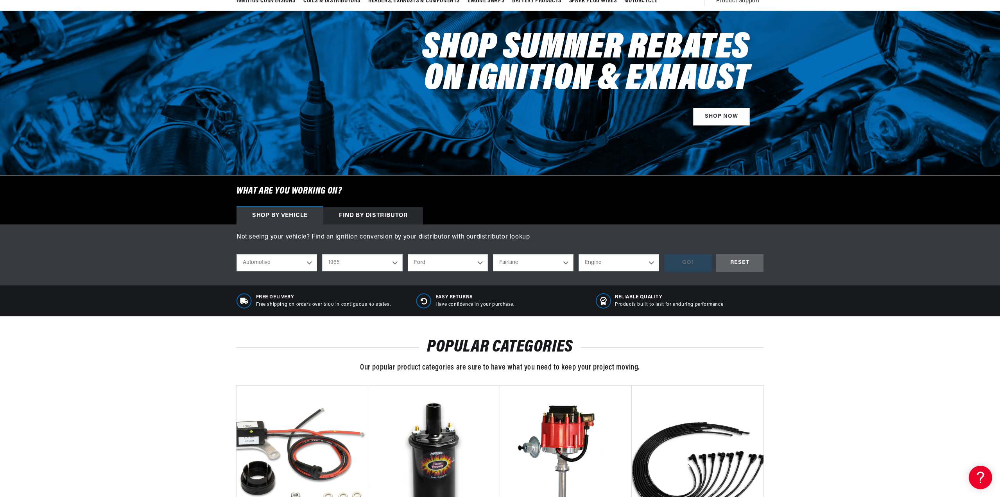  I want to click on select: Ride Type, so click(277, 263).